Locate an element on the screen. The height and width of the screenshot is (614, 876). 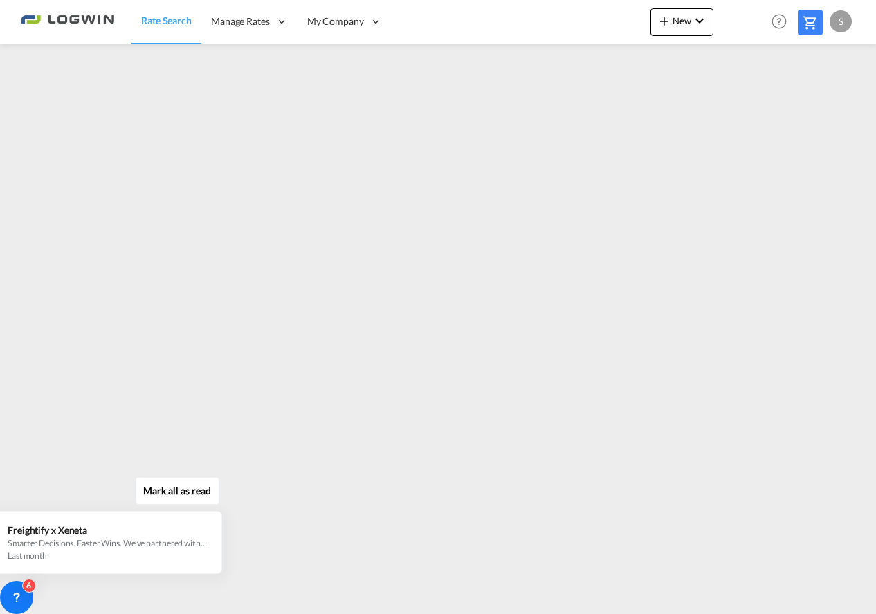
div: Help is located at coordinates (782, 22).